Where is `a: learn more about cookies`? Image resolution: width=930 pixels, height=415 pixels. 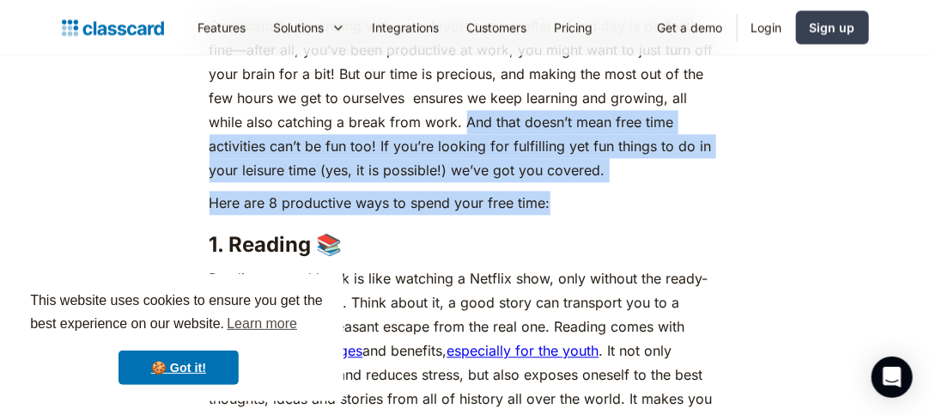 a: learn more about cookies is located at coordinates (262, 324).